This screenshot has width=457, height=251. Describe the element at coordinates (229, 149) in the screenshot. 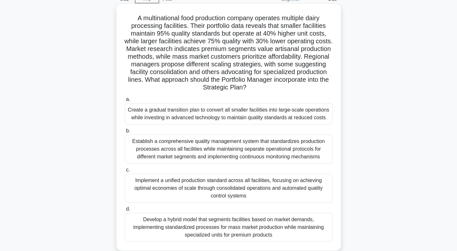

I see `div: Establish a comprehensive quality management system that standardizes production processes across...` at that location.